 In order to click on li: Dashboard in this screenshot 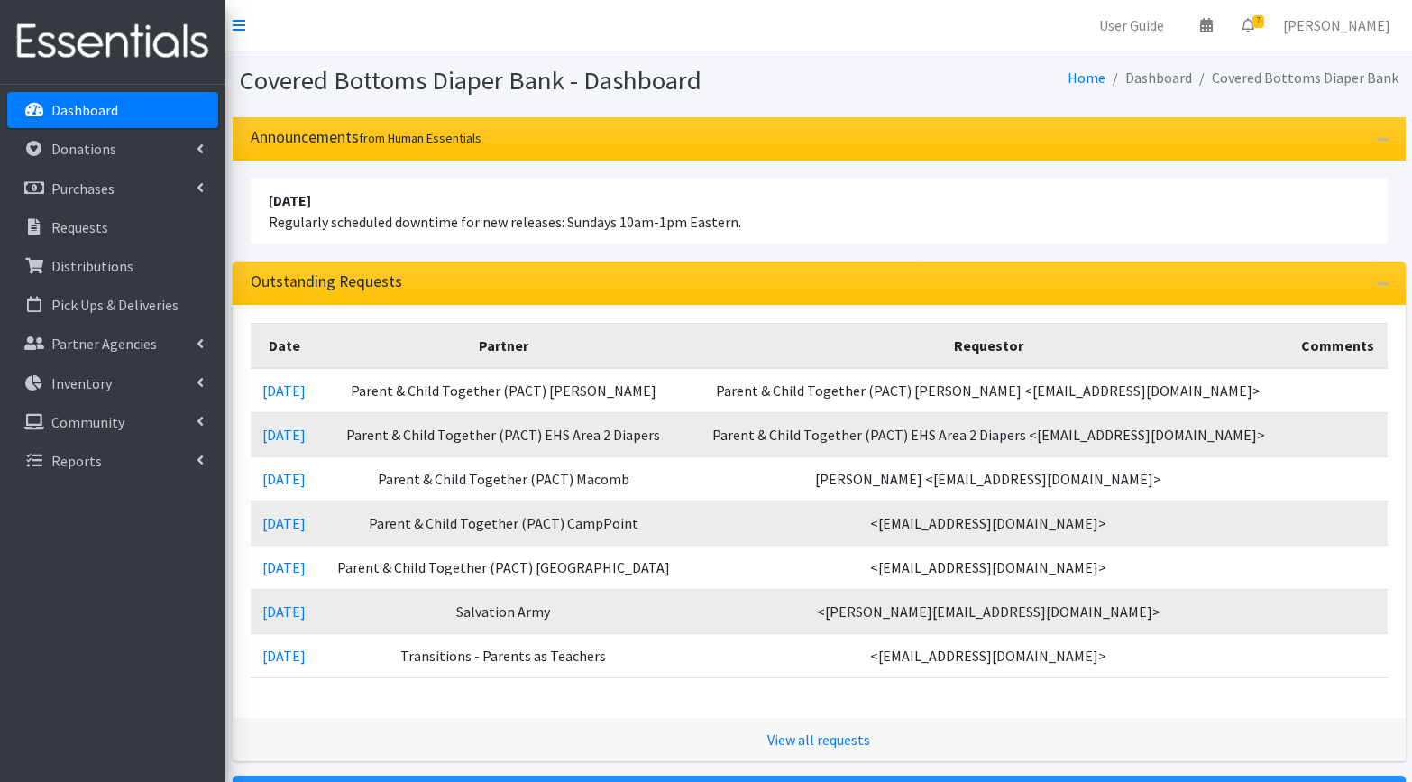, I will do `click(1149, 78)`.